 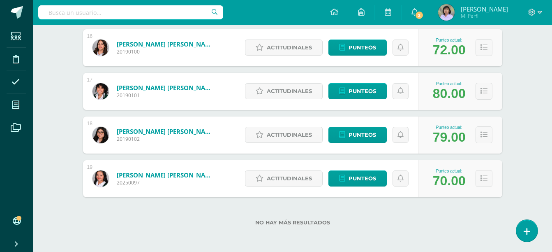 What do you see at coordinates (90, 80) in the screenshot?
I see `div: 17` at bounding box center [90, 80].